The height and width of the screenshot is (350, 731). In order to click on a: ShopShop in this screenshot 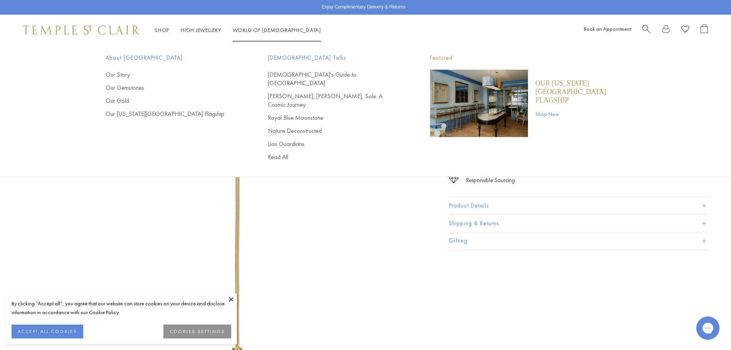, I will do `click(162, 30)`.